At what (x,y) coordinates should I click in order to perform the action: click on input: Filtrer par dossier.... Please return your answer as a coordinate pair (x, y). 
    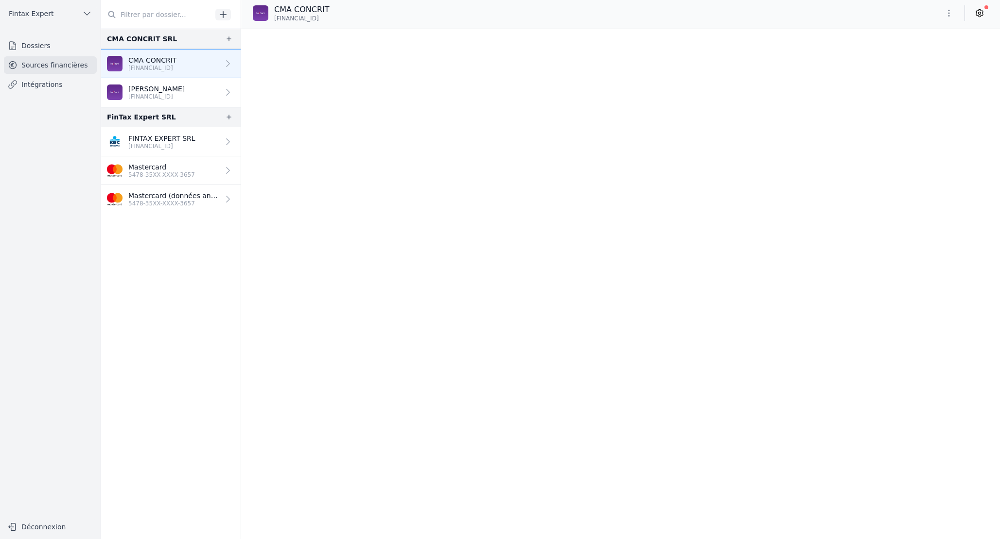
    Looking at the image, I should click on (156, 15).